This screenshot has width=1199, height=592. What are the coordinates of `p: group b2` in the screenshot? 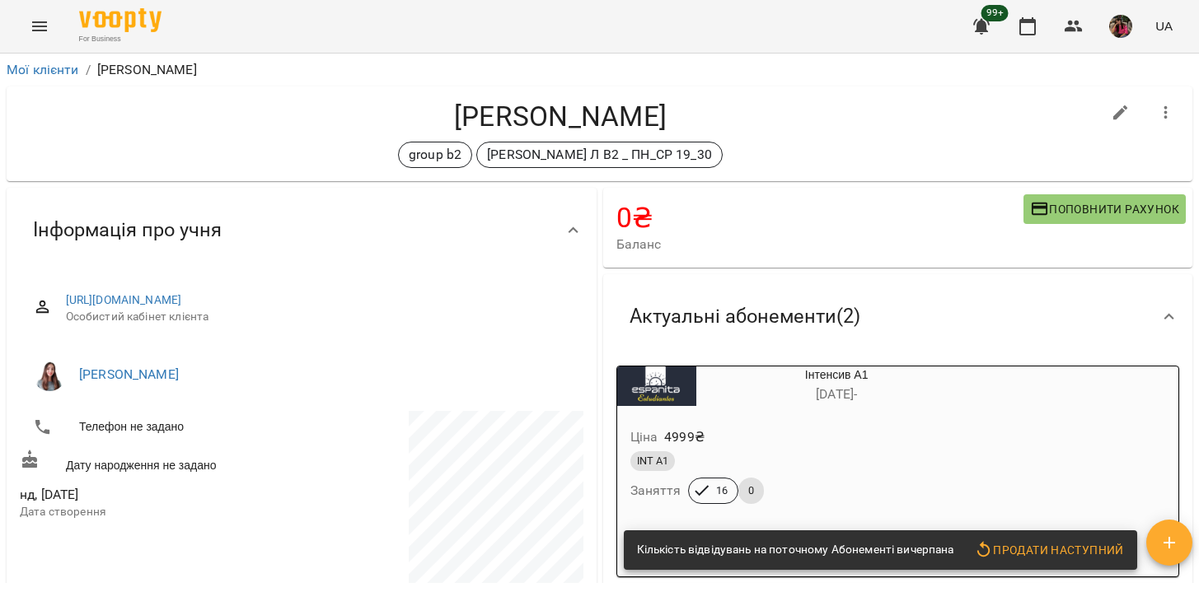 It's located at (435, 155).